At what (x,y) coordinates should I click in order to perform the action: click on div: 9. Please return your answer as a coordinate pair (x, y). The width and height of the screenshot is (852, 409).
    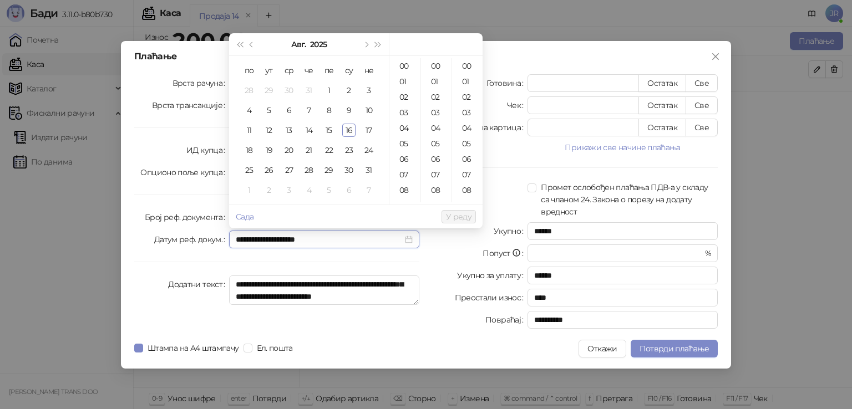
    Looking at the image, I should click on (349, 110).